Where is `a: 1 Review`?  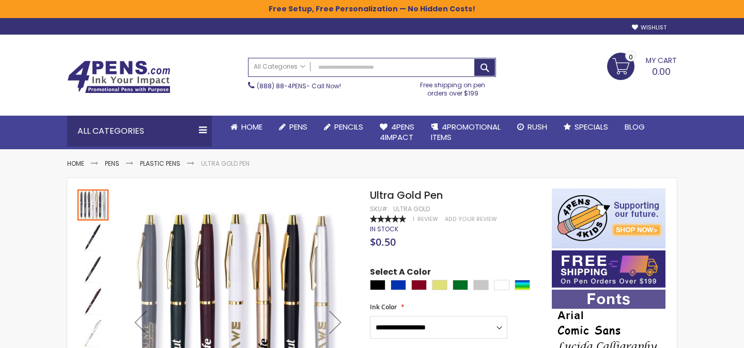 a: 1 Review is located at coordinates (426, 219).